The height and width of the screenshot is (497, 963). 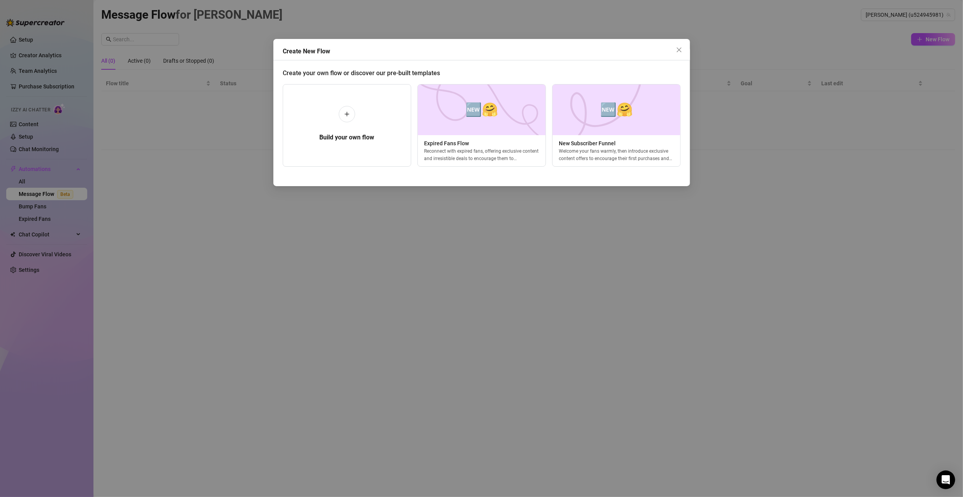 What do you see at coordinates (347, 137) in the screenshot?
I see `h5: Build your own flow` at bounding box center [347, 137].